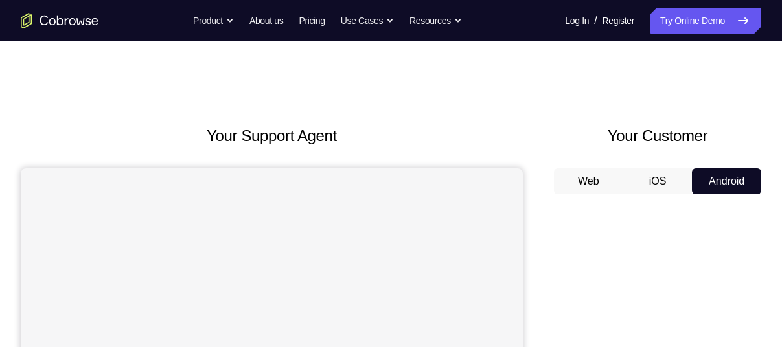 This screenshot has height=347, width=782. I want to click on button: iOS, so click(658, 181).